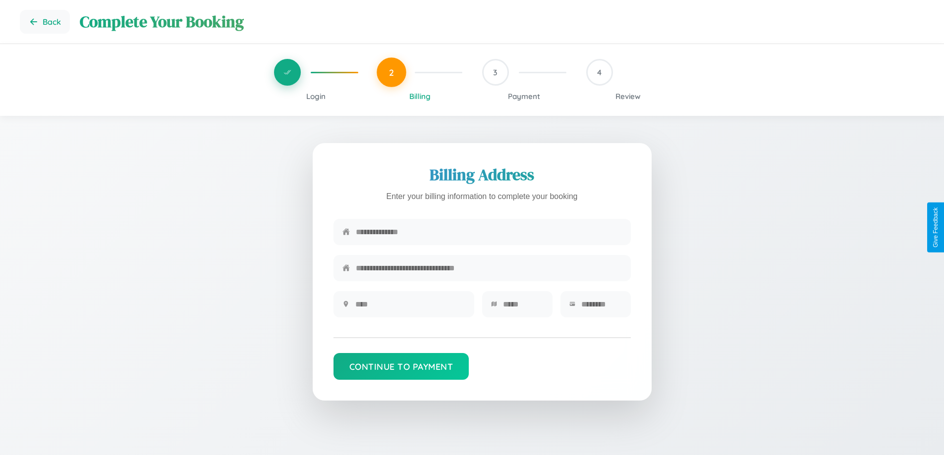  Describe the element at coordinates (502, 22) in the screenshot. I see `h1: Complete Your Booking` at that location.